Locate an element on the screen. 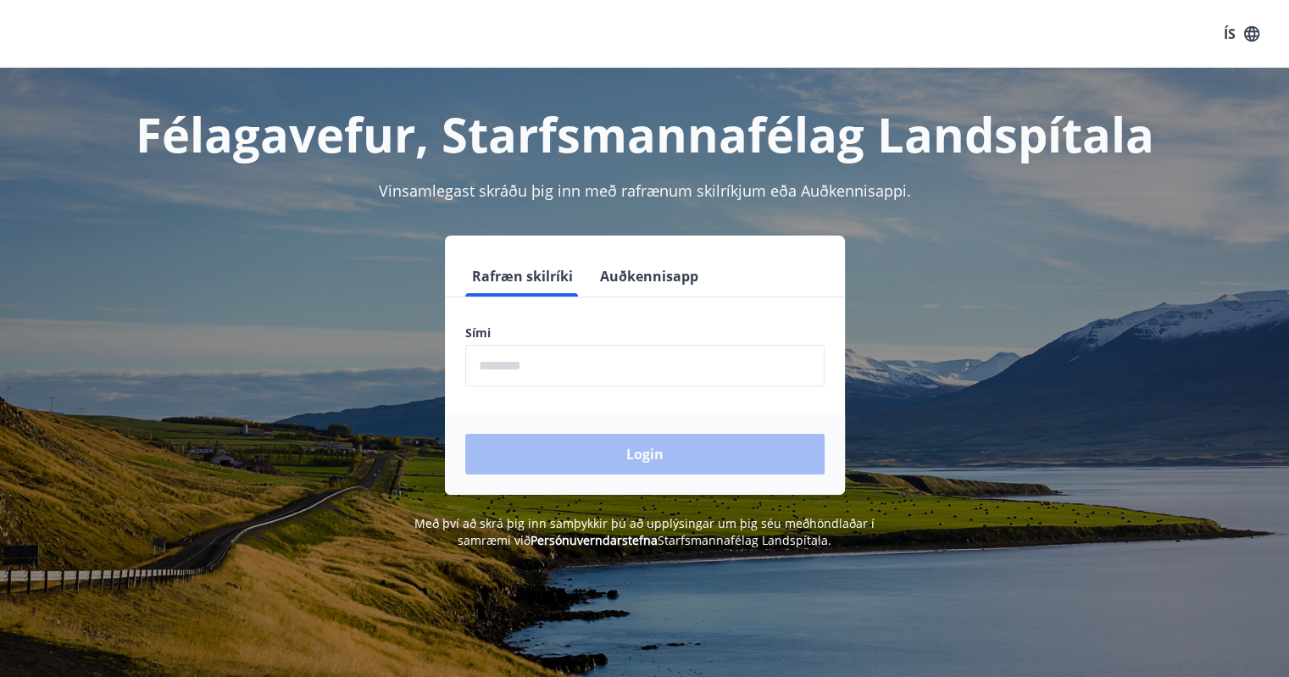  a: Persónuverndarstefna is located at coordinates (594, 540).